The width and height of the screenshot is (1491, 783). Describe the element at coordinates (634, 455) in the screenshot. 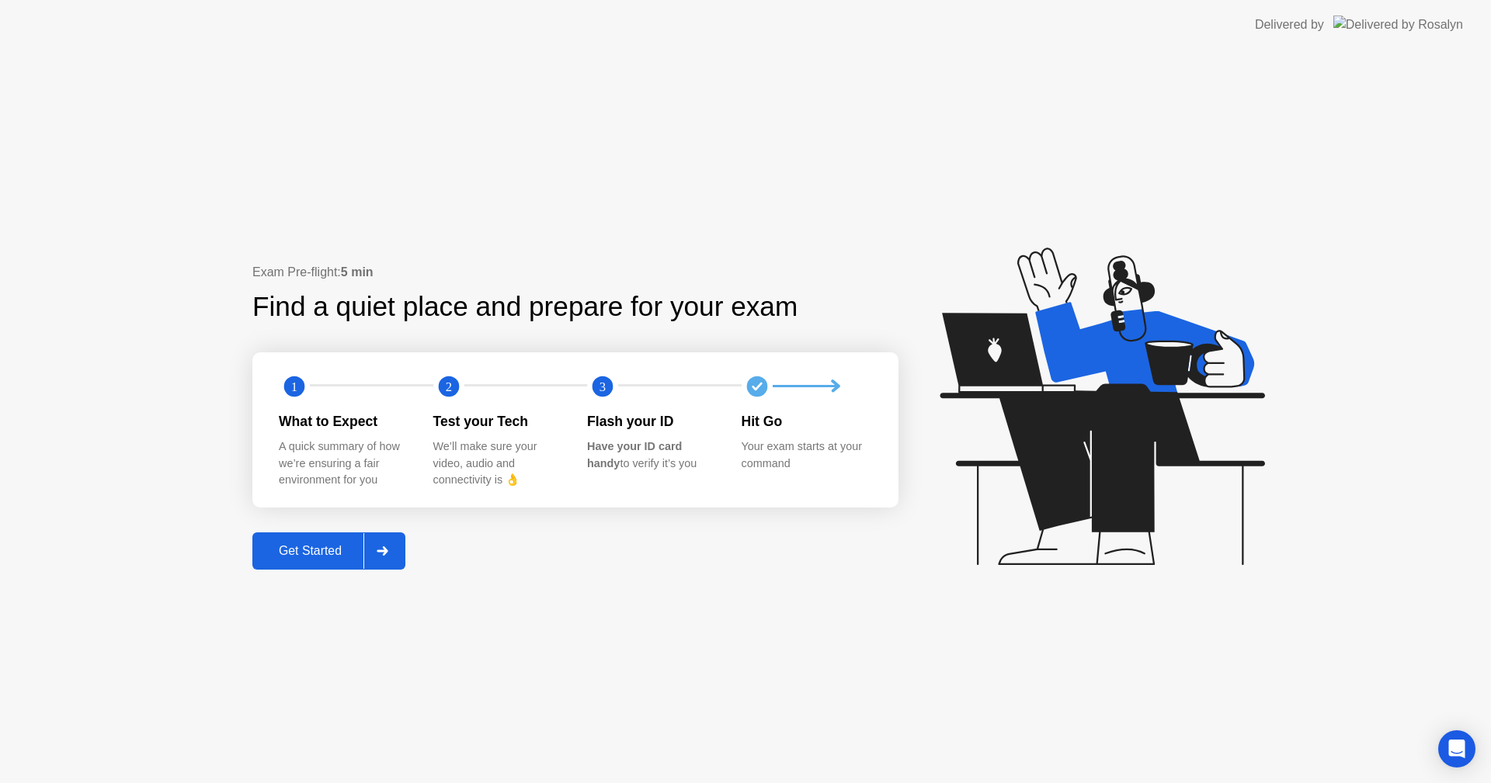

I see `b: Have your ID card handy` at that location.